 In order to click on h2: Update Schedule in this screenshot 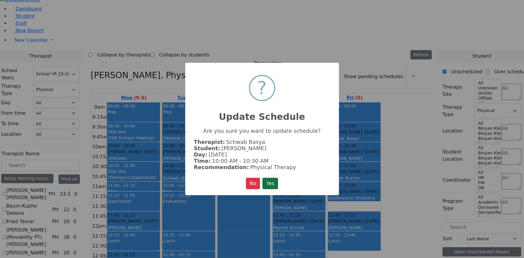, I will do `click(262, 113)`.